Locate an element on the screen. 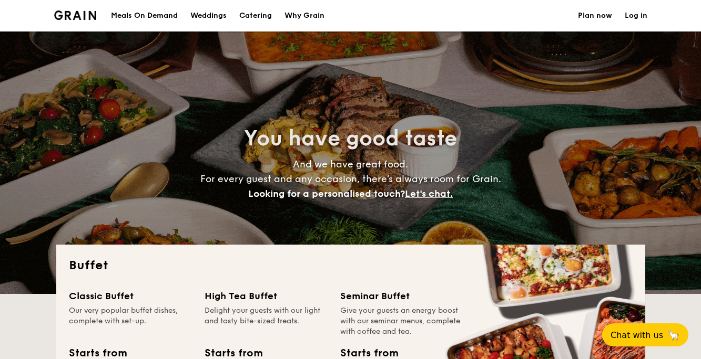 The width and height of the screenshot is (701, 359). span: You have good taste is located at coordinates (350, 139).